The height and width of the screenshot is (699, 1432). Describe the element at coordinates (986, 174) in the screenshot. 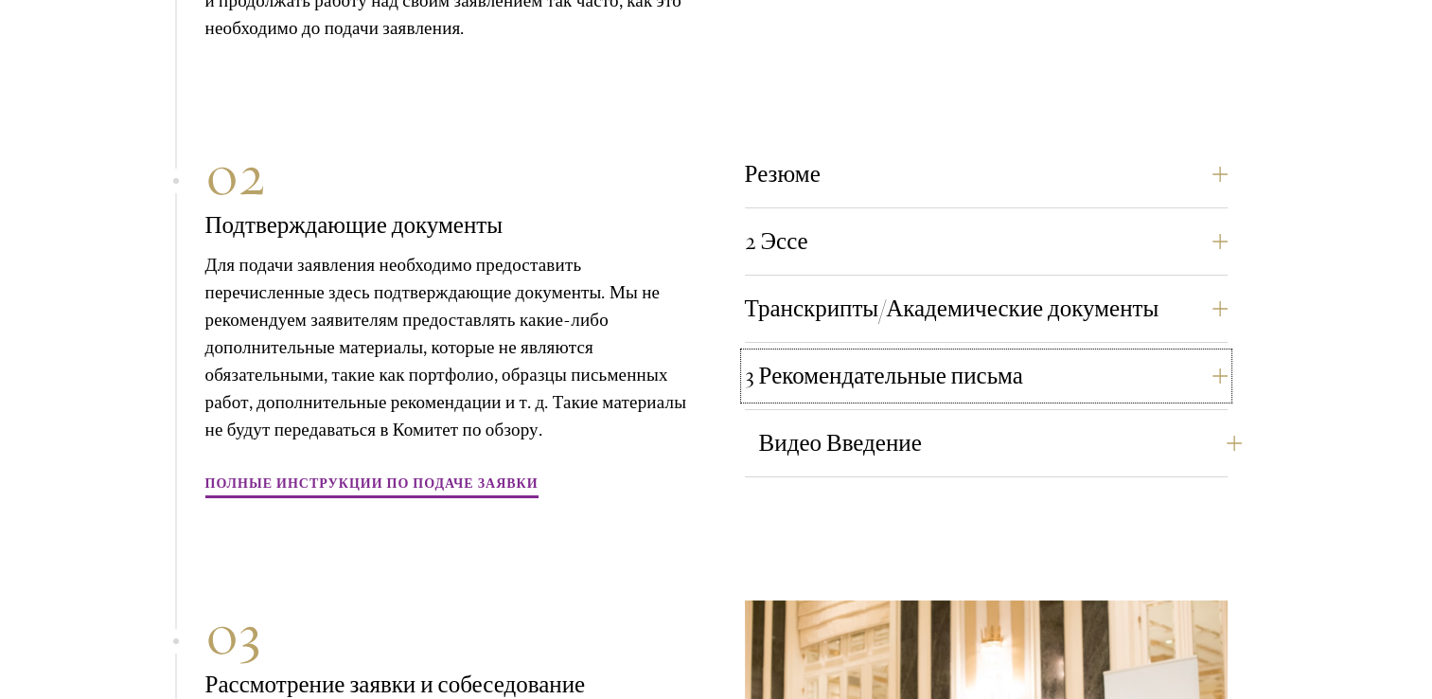

I see `button: Резюме` at that location.